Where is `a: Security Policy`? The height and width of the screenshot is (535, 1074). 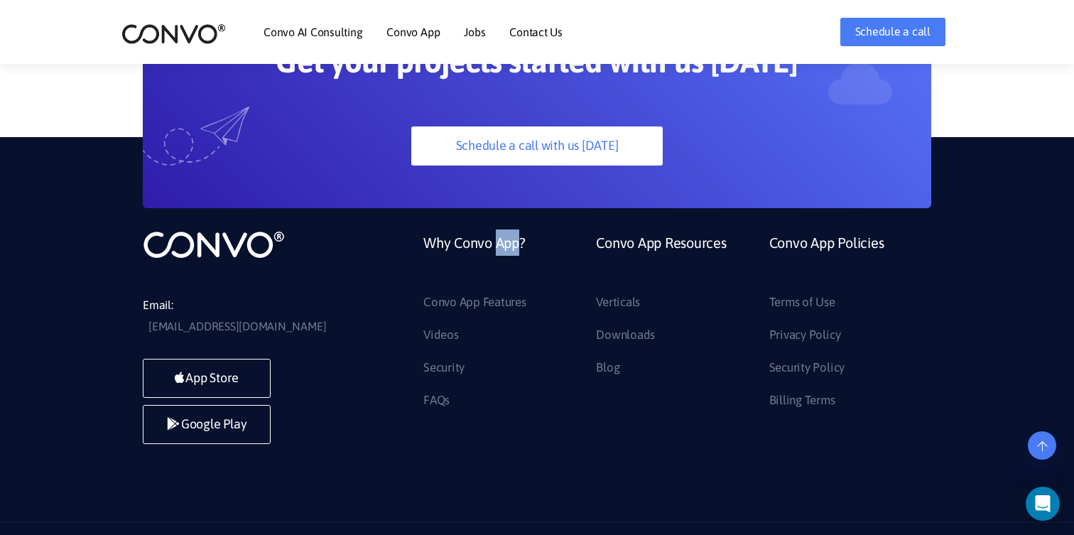
a: Security Policy is located at coordinates (807, 368).